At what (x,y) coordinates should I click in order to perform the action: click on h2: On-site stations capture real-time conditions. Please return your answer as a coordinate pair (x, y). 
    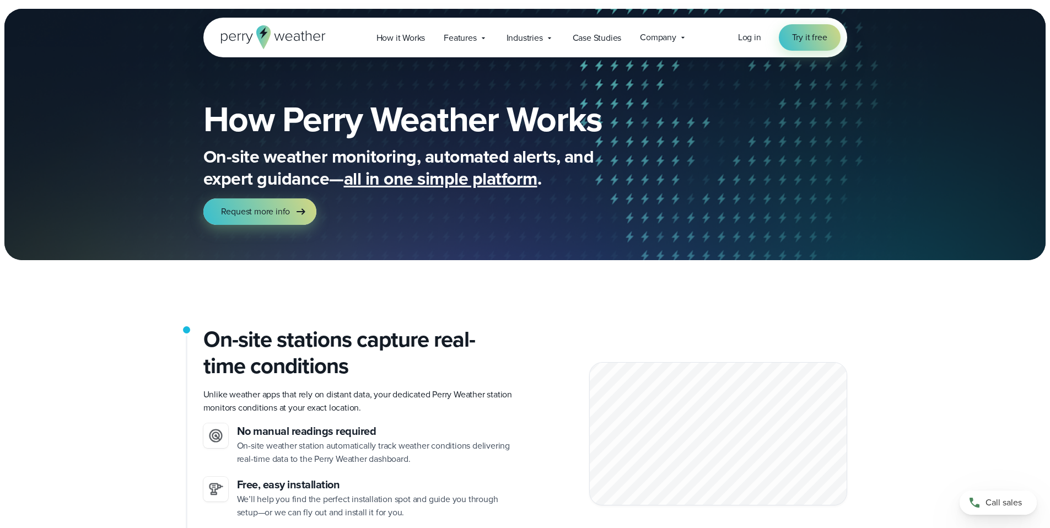
    Looking at the image, I should click on (360, 353).